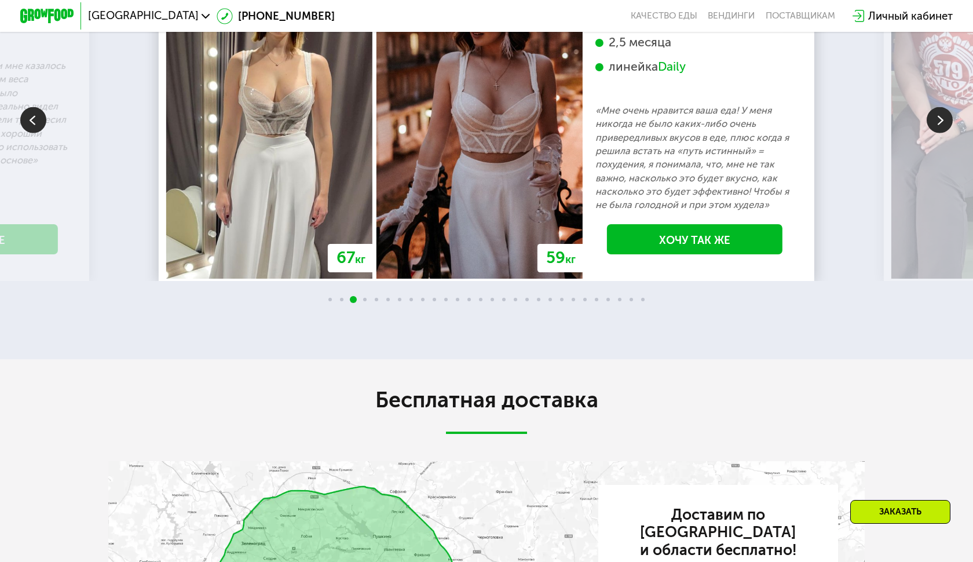 The image size is (973, 562). I want to click on img: Slide right, so click(939, 120).